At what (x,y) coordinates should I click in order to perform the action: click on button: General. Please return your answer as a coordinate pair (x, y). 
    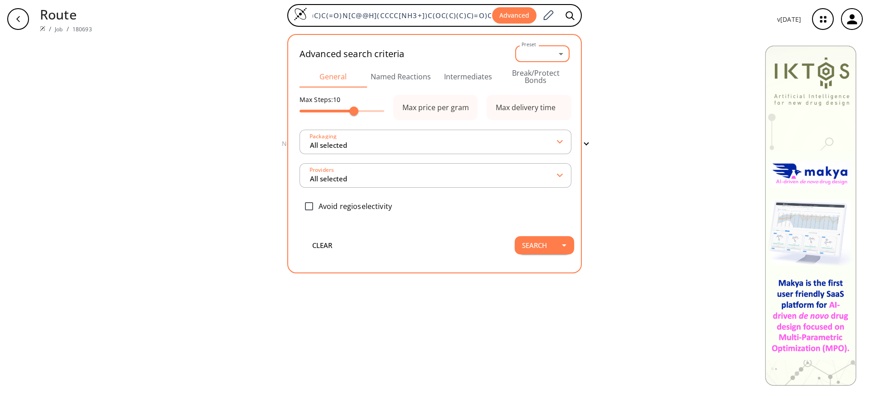
    Looking at the image, I should click on (333, 77).